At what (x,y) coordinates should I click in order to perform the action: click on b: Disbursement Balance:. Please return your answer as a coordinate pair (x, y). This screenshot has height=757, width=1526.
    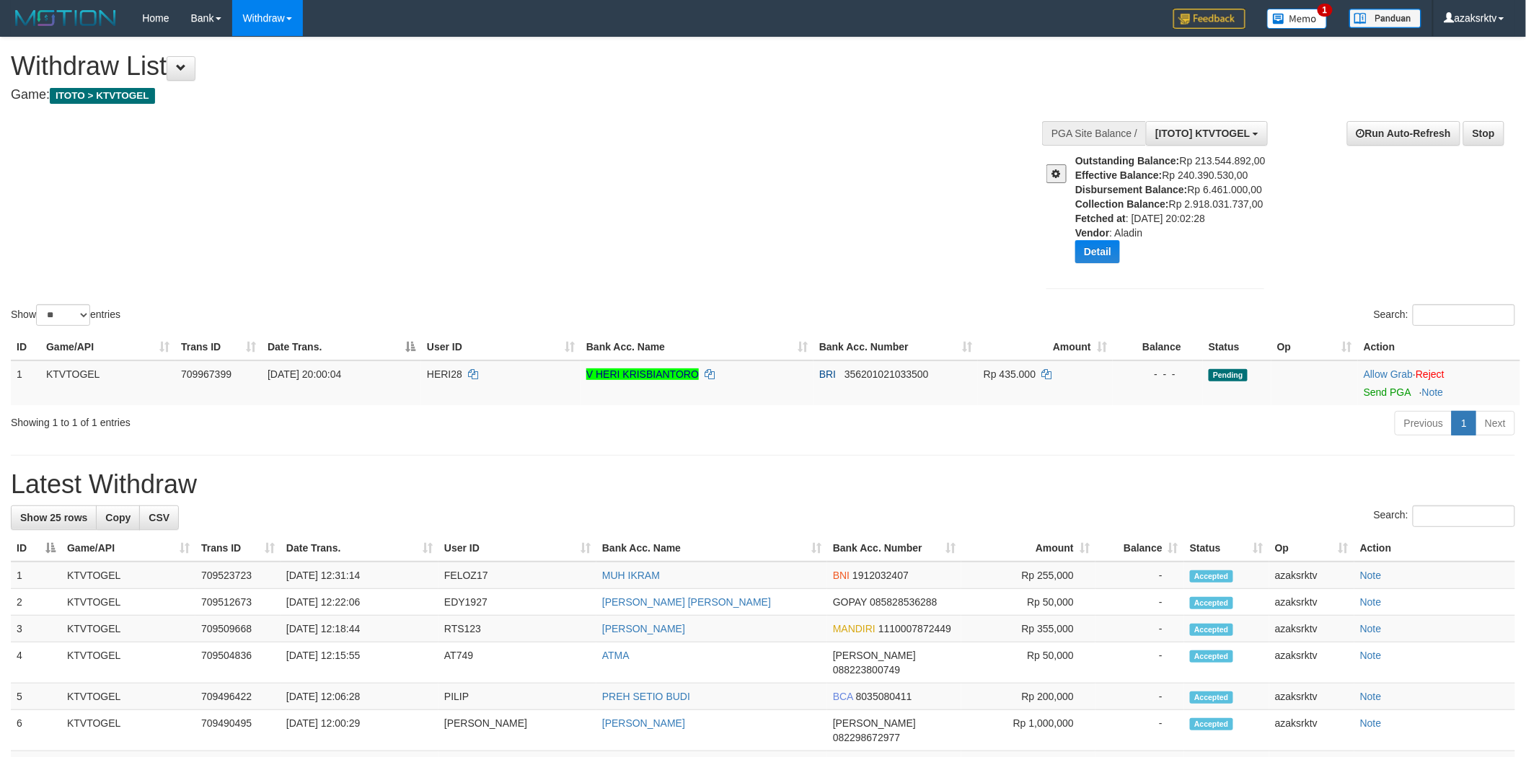
    Looking at the image, I should click on (1131, 190).